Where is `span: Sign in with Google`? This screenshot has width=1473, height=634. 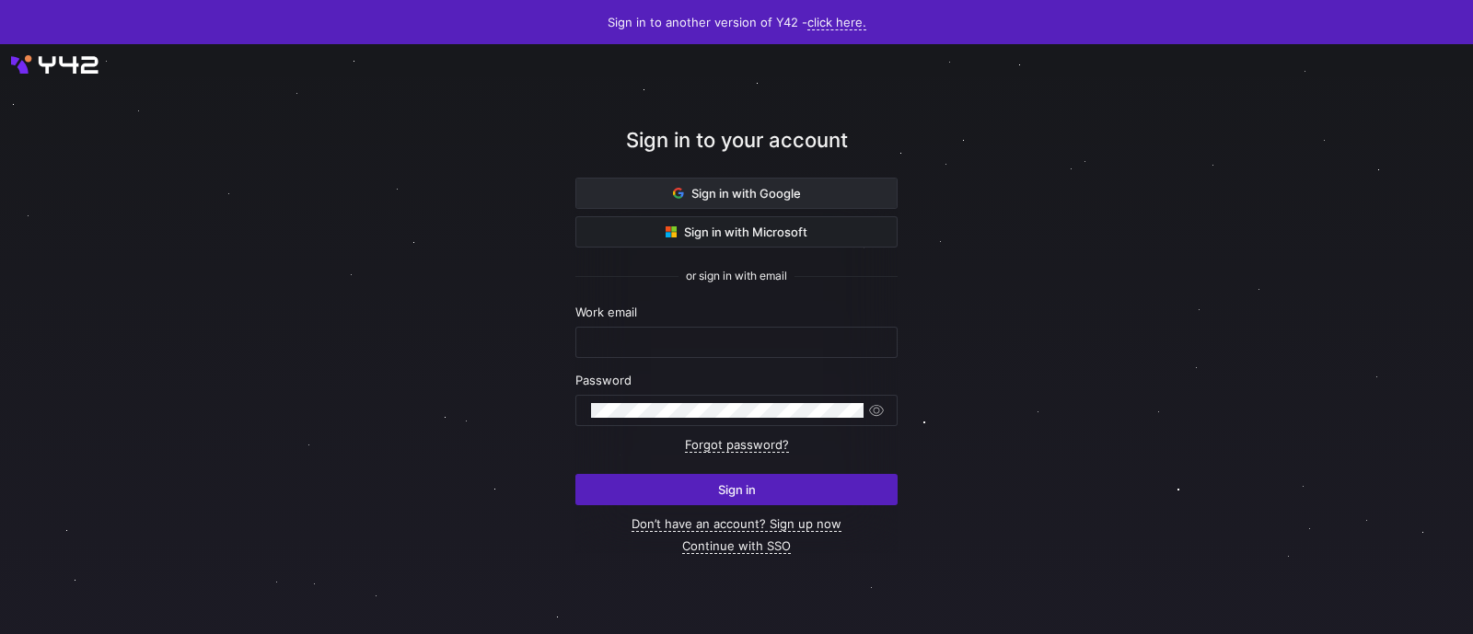 span: Sign in with Google is located at coordinates (737, 193).